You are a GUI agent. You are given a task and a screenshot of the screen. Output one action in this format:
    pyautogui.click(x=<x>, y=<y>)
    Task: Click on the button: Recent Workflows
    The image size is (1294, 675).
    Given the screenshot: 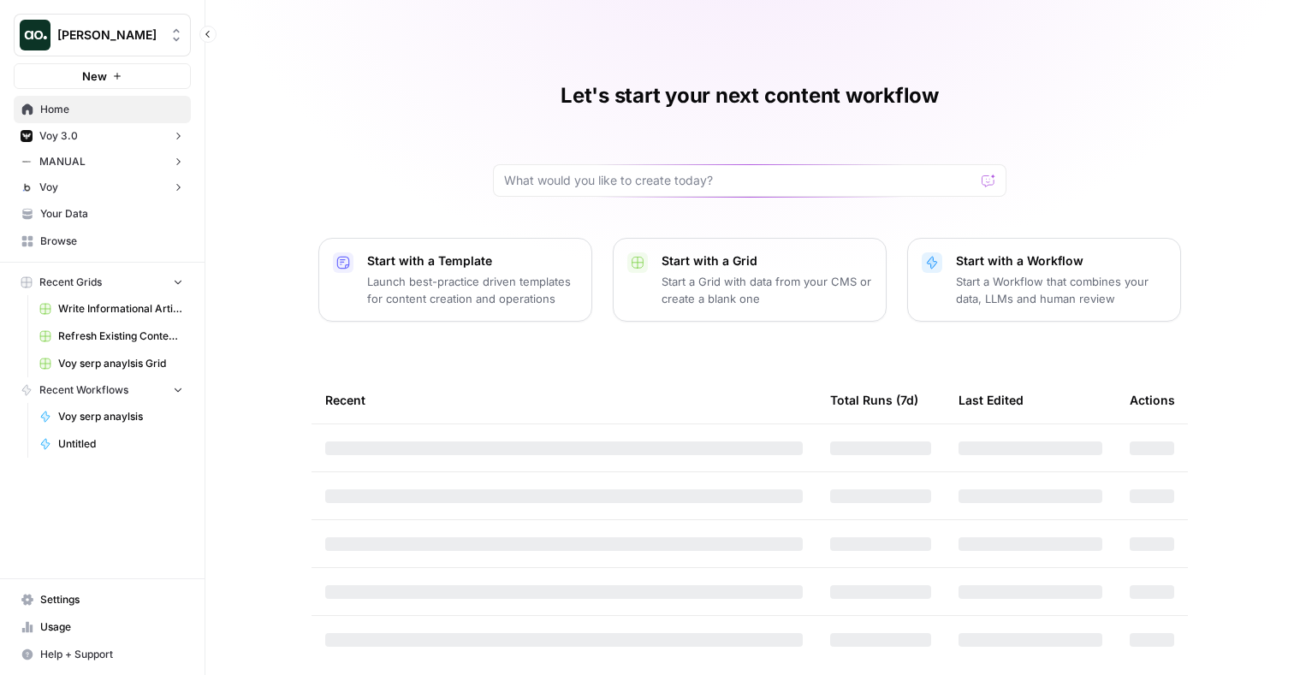 What is the action you would take?
    pyautogui.click(x=102, y=390)
    